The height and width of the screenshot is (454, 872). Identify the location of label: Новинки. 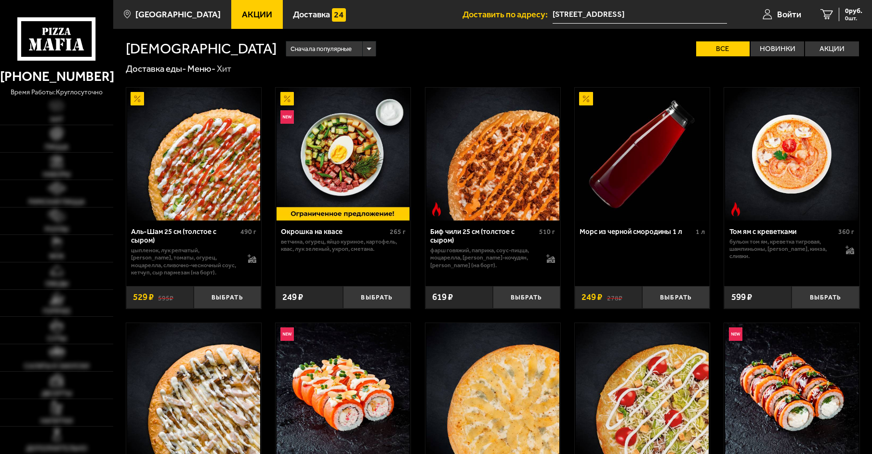
(777, 49).